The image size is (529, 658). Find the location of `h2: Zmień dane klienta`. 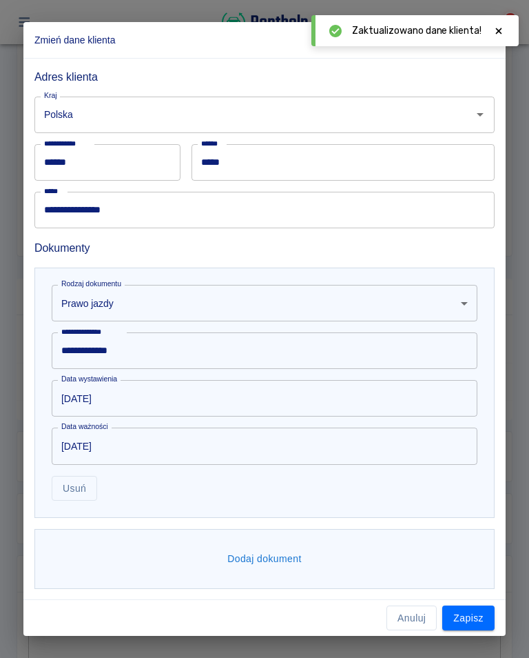

h2: Zmień dane klienta is located at coordinates (265, 40).